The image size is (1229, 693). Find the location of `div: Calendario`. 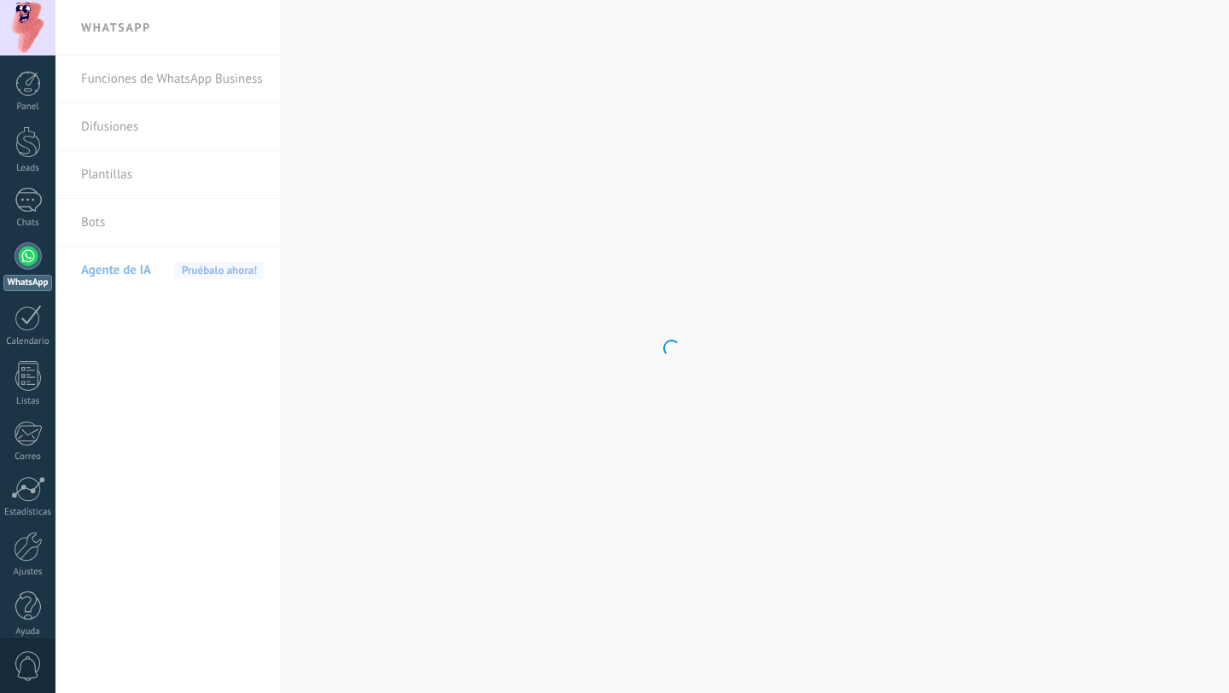

div: Calendario is located at coordinates (28, 341).